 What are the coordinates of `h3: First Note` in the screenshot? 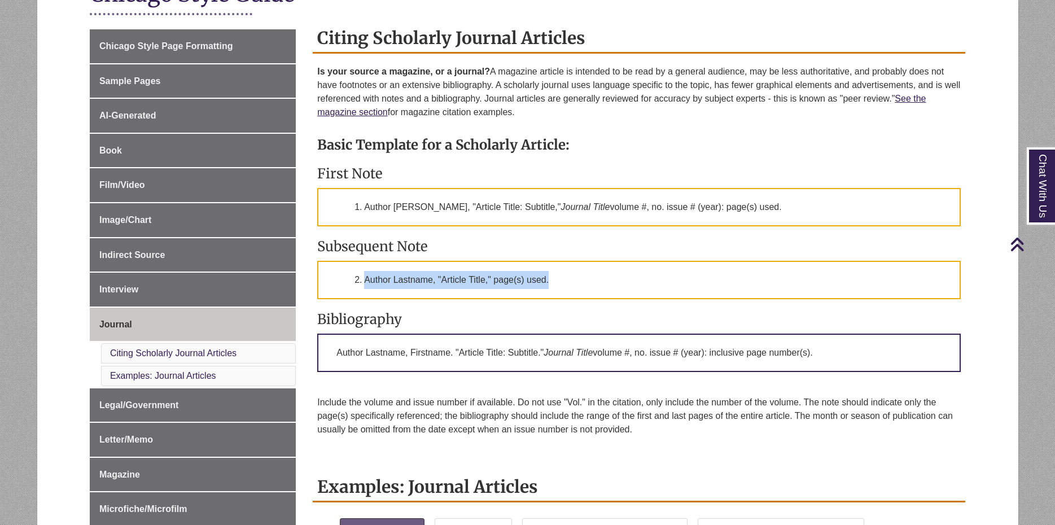 It's located at (639, 173).